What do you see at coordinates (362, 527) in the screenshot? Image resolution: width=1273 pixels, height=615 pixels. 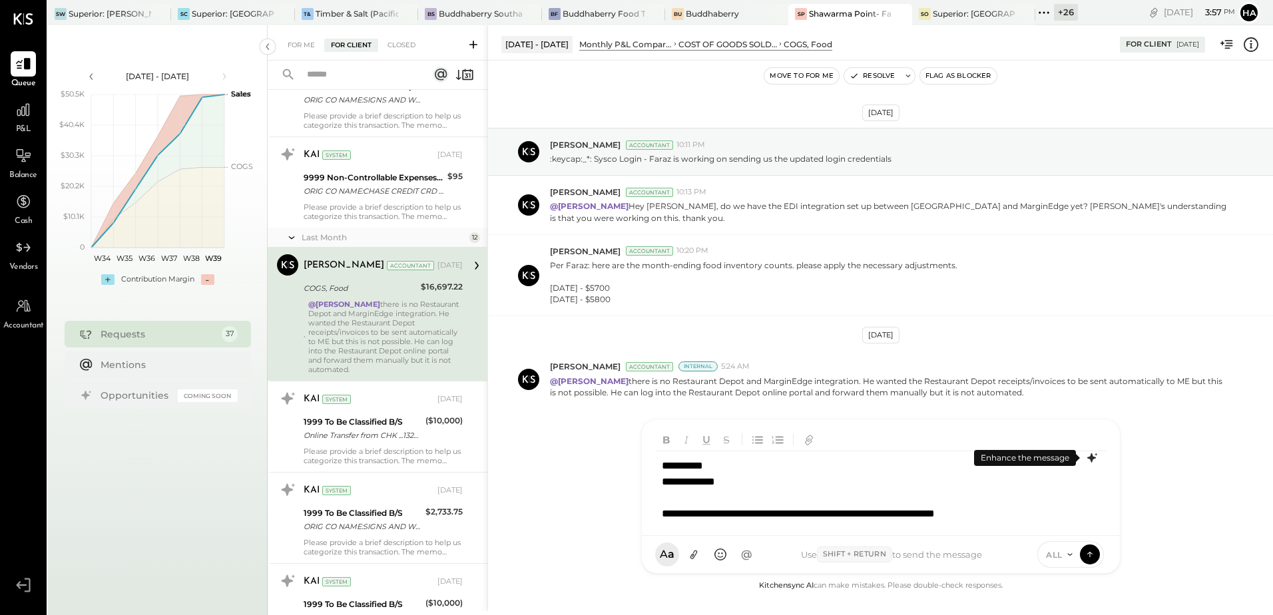 I see `div: ORIG CO NAME:SIGNS AND WONDER ORIG ID:XXXXXX6202 DESC DATE:250821 CO ENTRY DESCR:SALE SEC:CCD TRA...` at bounding box center [362, 527].